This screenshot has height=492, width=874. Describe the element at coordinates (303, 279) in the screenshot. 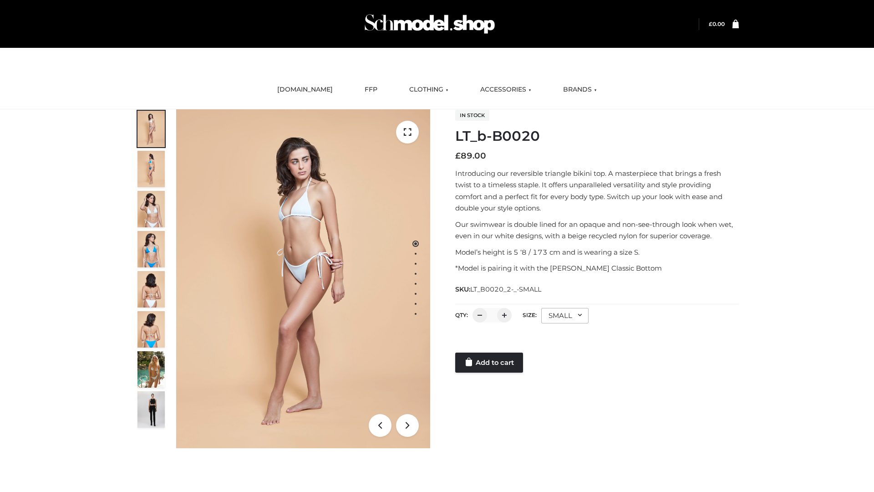

I see `img: ArielClassicBikiniTop_CloudNine_AzureSky_OW114ECO_1` at that location.